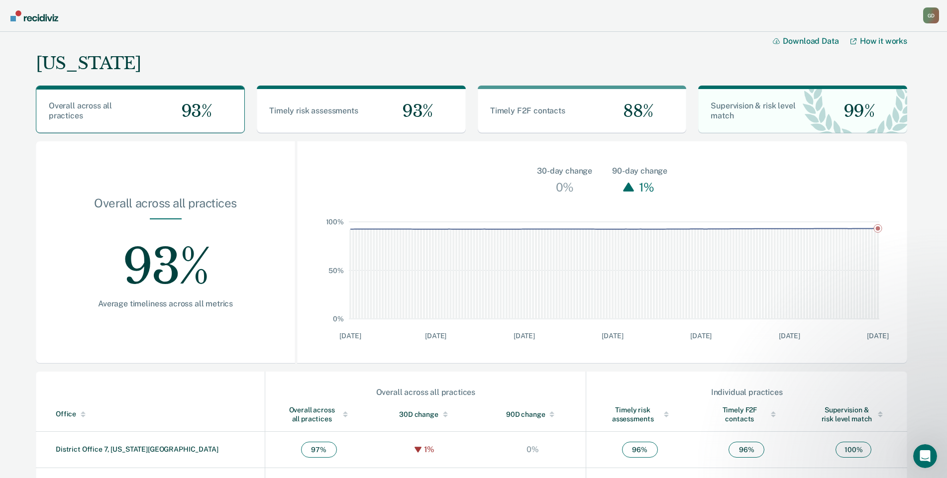 Image resolution: width=947 pixels, height=478 pixels. I want to click on div: G D, so click(931, 15).